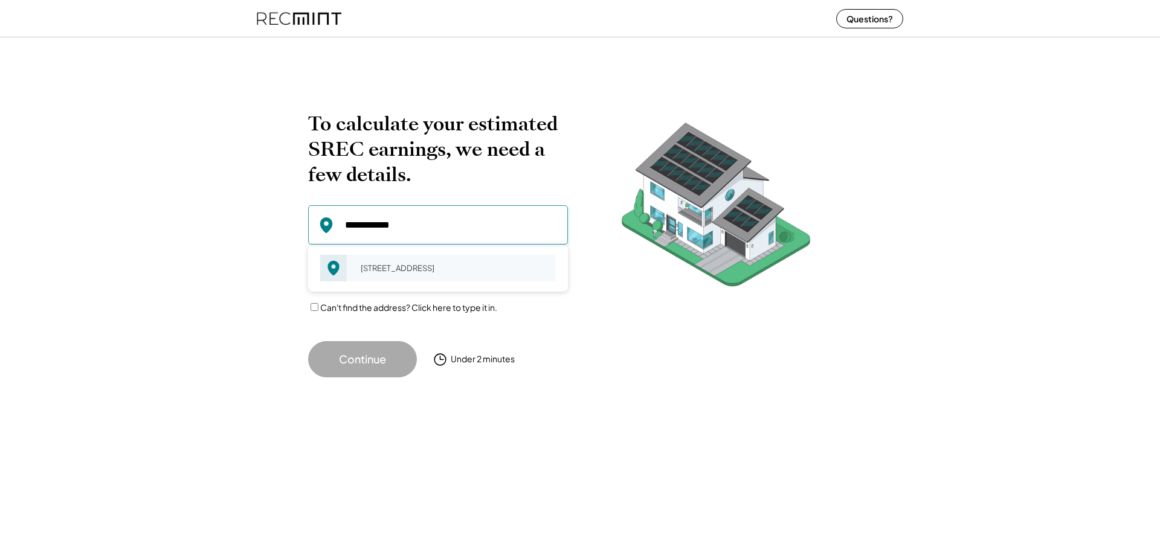 The image size is (1160, 550). What do you see at coordinates (408, 308) in the screenshot?
I see `label: Can't find the address? Click here to type it in.` at bounding box center [408, 308].